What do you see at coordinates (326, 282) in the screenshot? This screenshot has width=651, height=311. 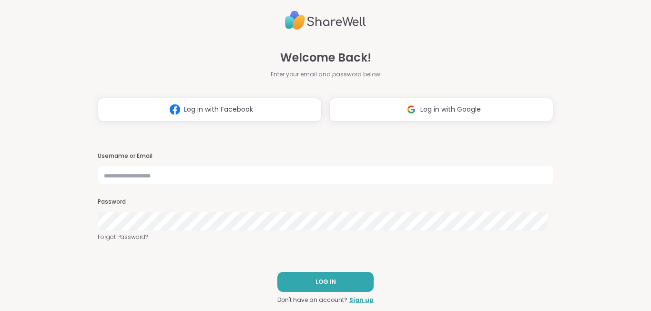 I see `button: LOG IN` at bounding box center [326, 282].